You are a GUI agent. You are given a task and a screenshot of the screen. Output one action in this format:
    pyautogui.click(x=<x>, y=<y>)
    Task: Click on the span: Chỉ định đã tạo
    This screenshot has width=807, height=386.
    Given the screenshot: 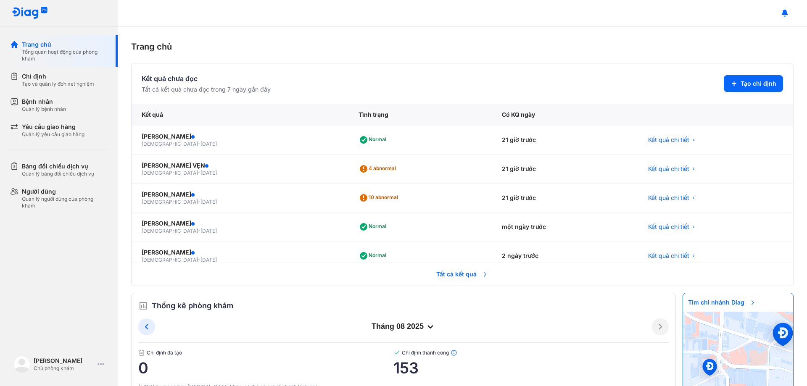 What is the action you would take?
    pyautogui.click(x=266, y=353)
    